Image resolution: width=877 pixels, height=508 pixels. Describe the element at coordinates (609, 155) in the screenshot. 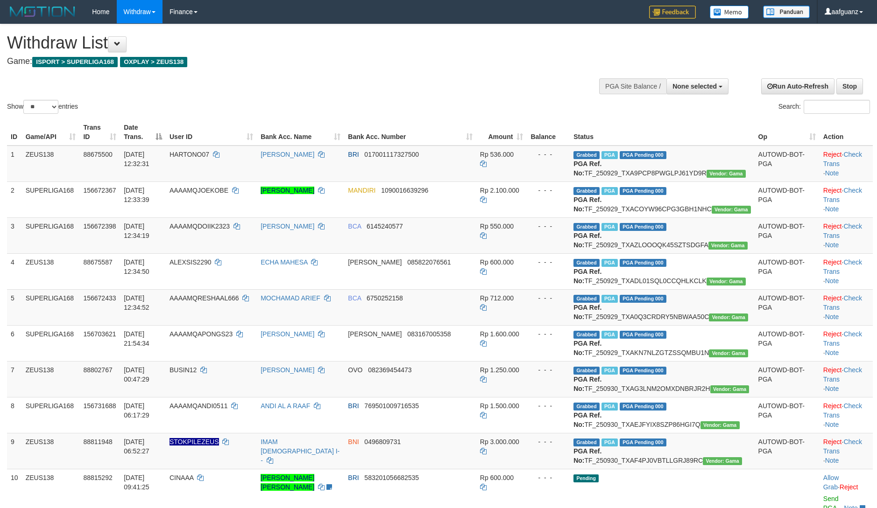

I see `span: Marked by aaftrukkakada` at that location.